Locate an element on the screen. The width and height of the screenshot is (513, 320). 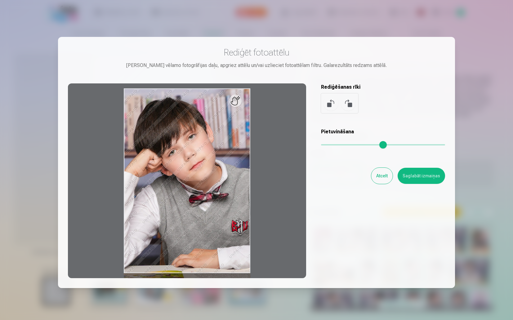
button: Saglabāt izmaiņas is located at coordinates (421, 176).